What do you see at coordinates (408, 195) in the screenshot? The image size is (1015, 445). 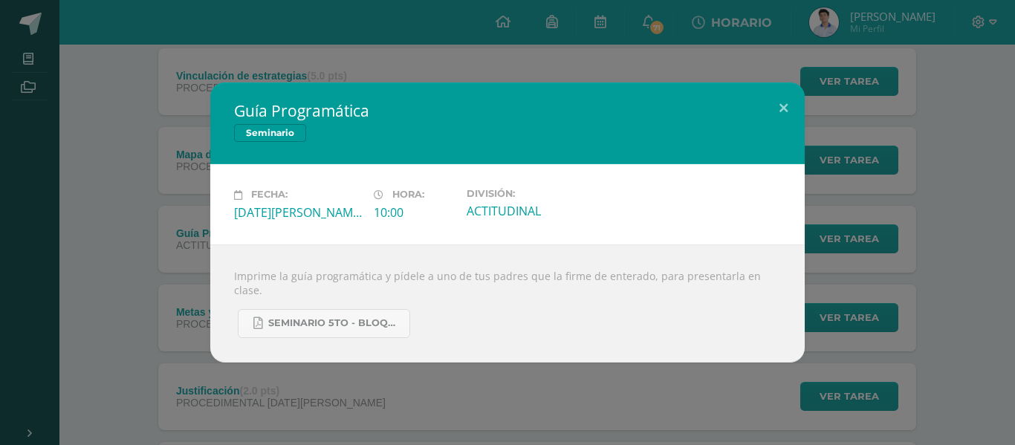 I see `span: Hora:` at bounding box center [408, 195].